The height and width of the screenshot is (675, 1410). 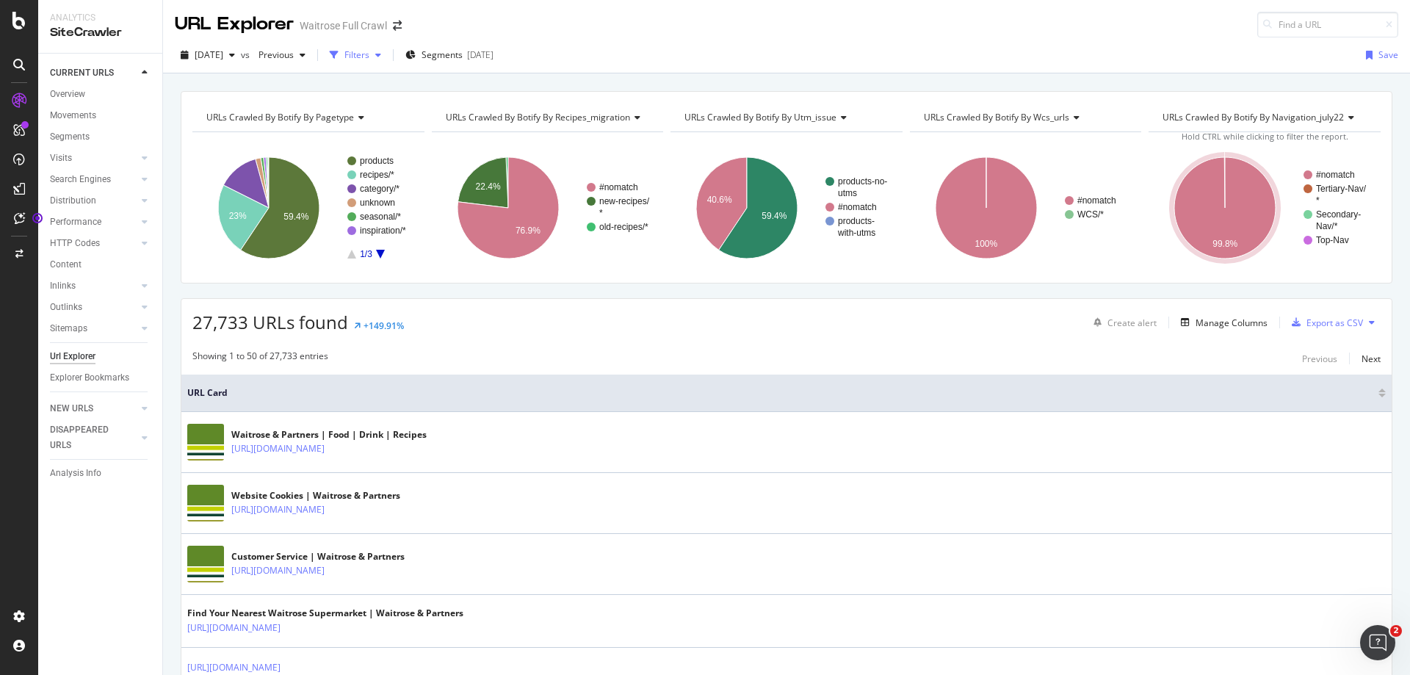 I want to click on text: old-recipes/*, so click(x=624, y=227).